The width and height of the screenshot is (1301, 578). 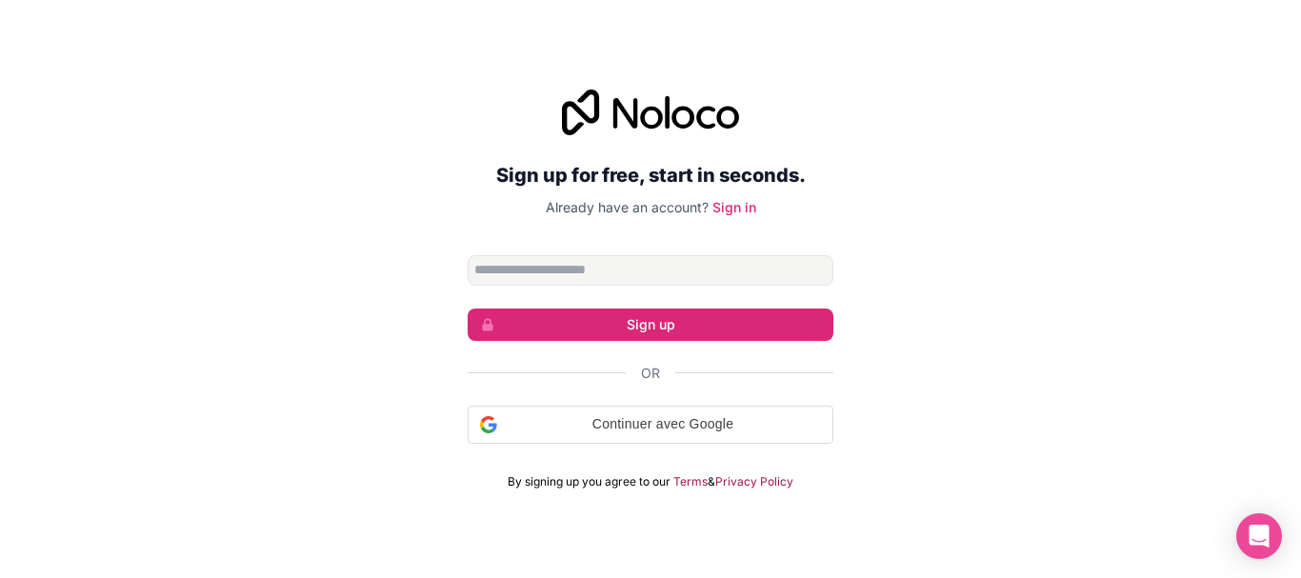 I want to click on a: Sign in, so click(x=734, y=207).